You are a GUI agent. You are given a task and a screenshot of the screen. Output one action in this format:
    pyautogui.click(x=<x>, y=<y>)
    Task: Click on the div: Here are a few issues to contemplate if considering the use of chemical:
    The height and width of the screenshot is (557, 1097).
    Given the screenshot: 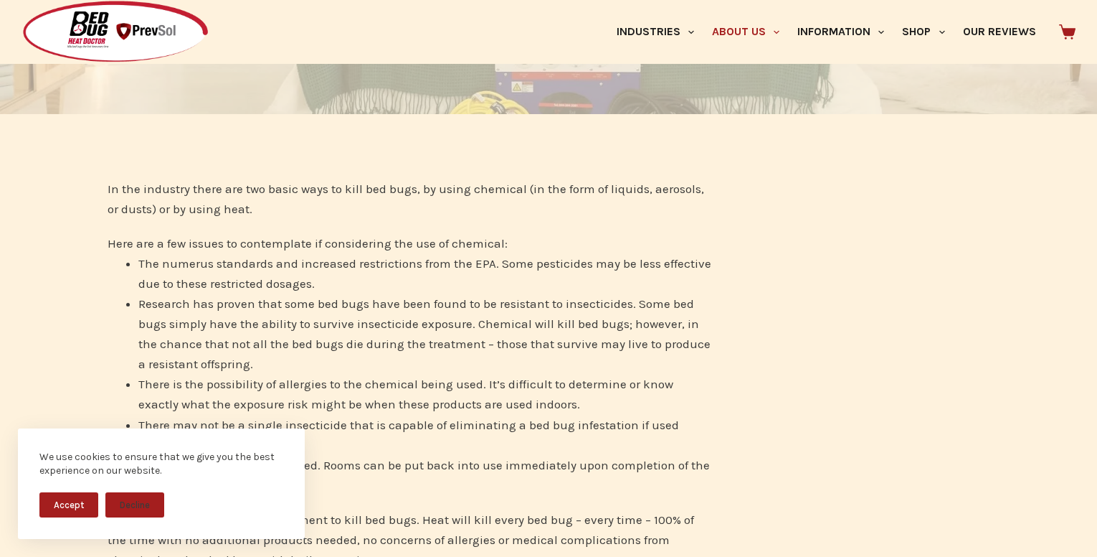 What is the action you would take?
    pyautogui.click(x=410, y=364)
    